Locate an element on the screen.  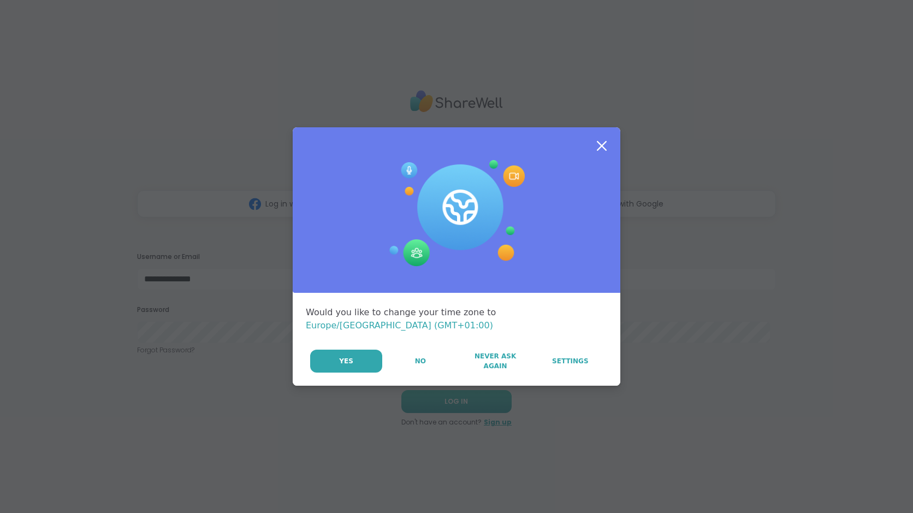
img: Session Experience is located at coordinates (457, 214).